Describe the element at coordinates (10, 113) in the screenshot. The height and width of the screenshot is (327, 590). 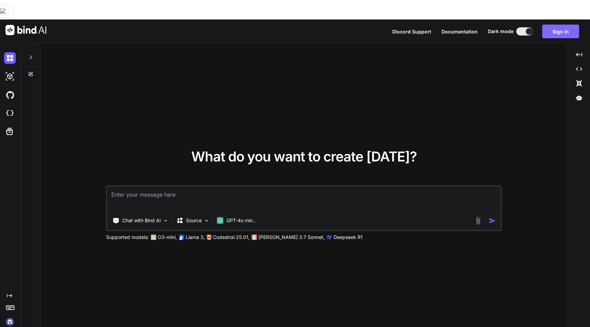
I see `img: cloudideIcon` at that location.